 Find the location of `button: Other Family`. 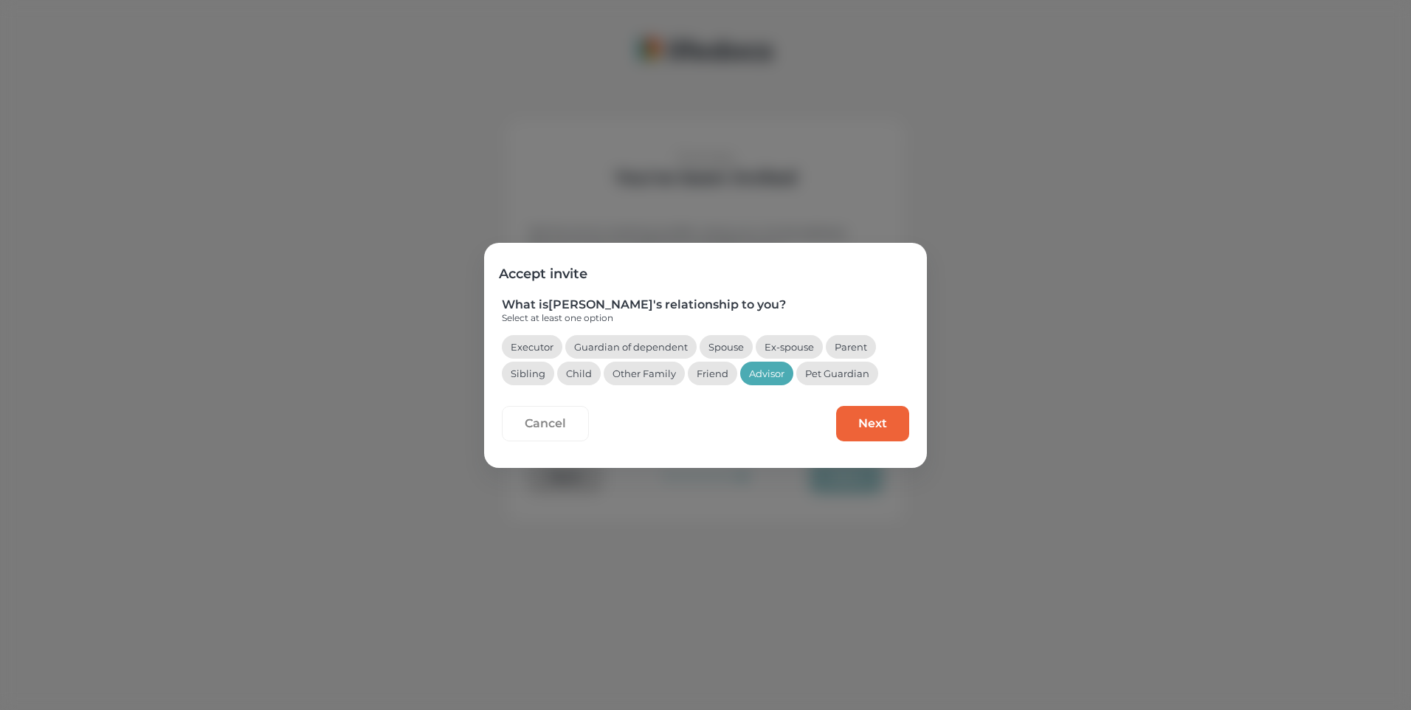

button: Other Family is located at coordinates (644, 373).